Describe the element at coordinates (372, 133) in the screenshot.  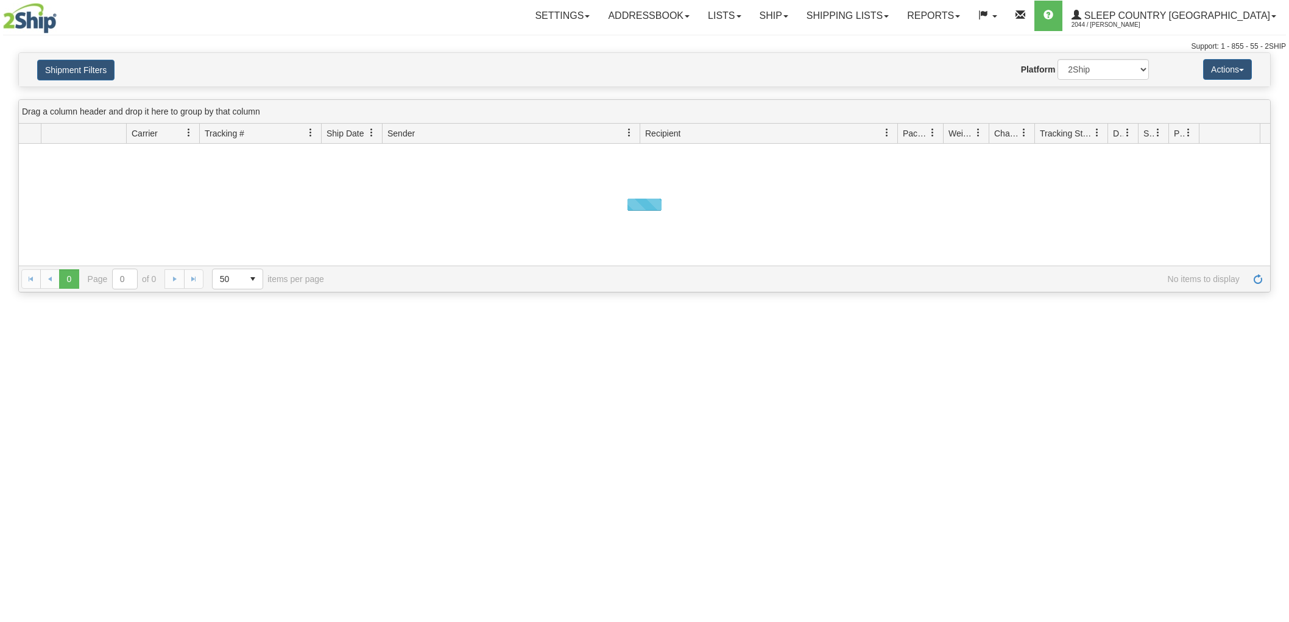
I see `a: Ship Date filter column settings` at that location.